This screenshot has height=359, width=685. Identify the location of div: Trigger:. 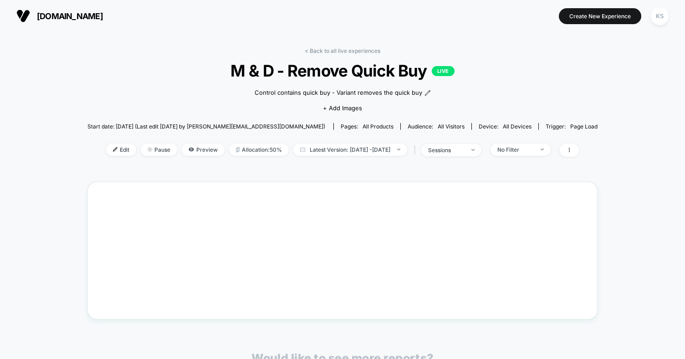
(571, 126).